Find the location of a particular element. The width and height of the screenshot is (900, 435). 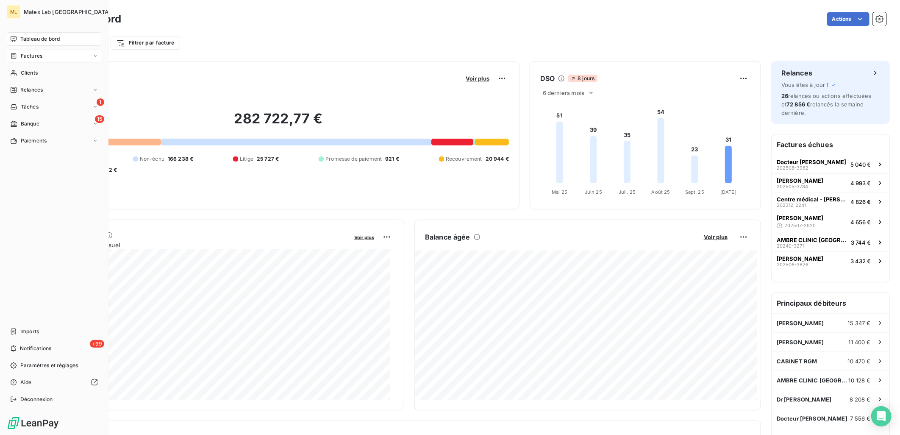

span: 10 128 € is located at coordinates (860, 380).